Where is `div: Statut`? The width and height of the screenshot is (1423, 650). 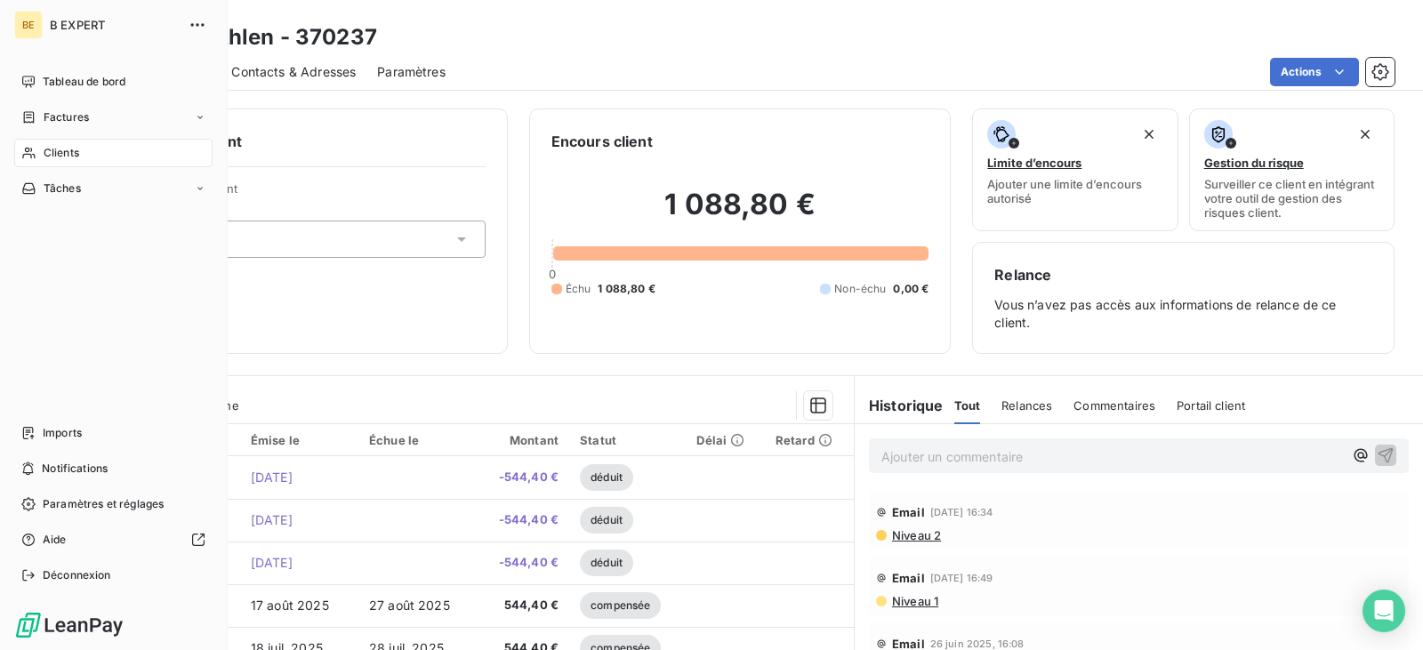 div: Statut is located at coordinates (627, 440).